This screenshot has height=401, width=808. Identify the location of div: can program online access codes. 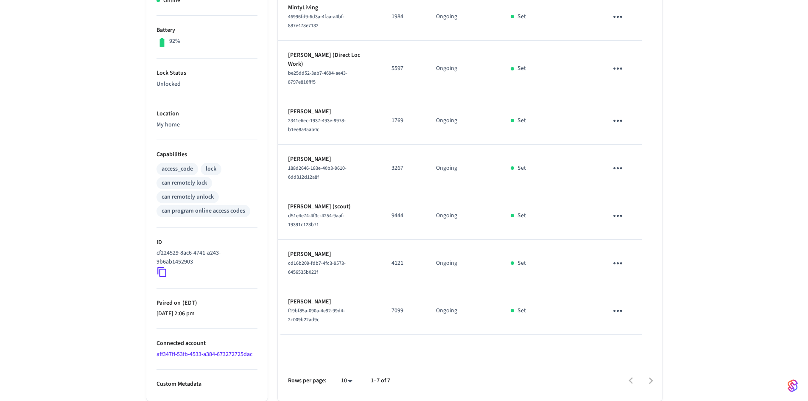
(203, 211).